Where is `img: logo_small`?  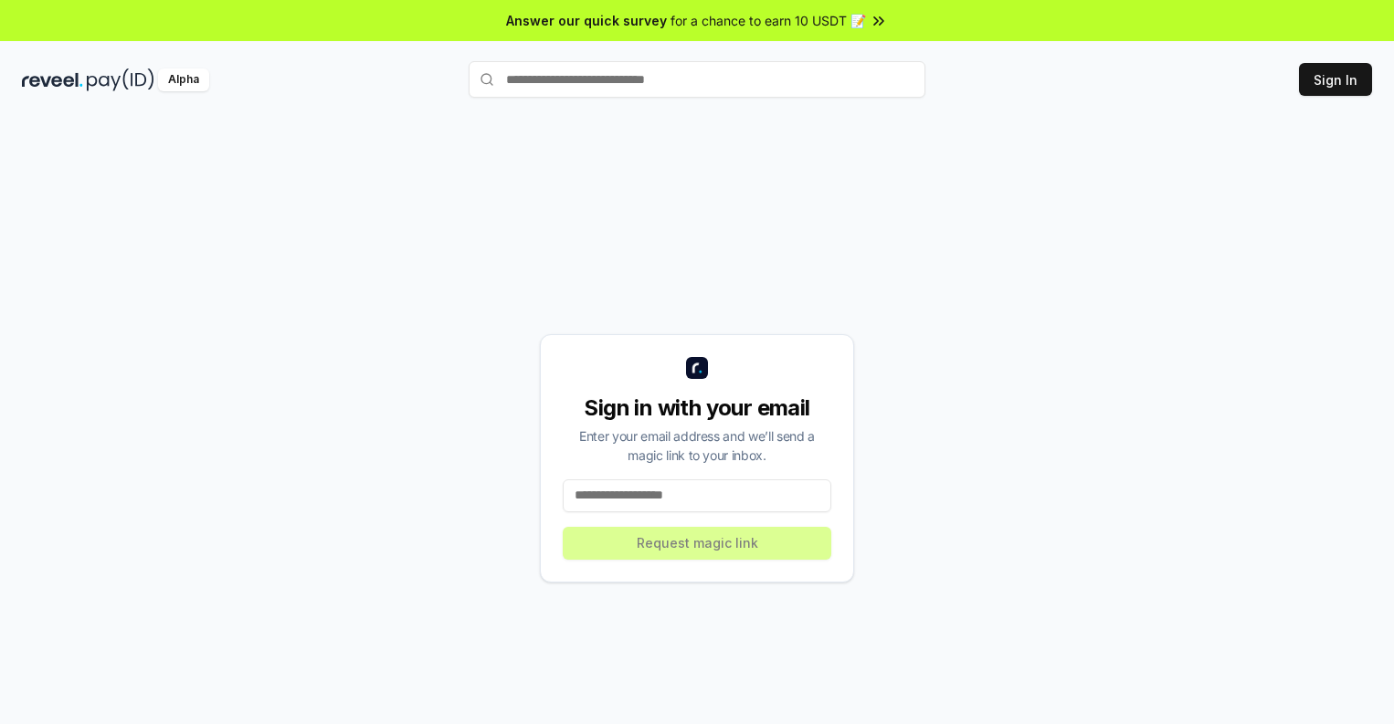 img: logo_small is located at coordinates (697, 368).